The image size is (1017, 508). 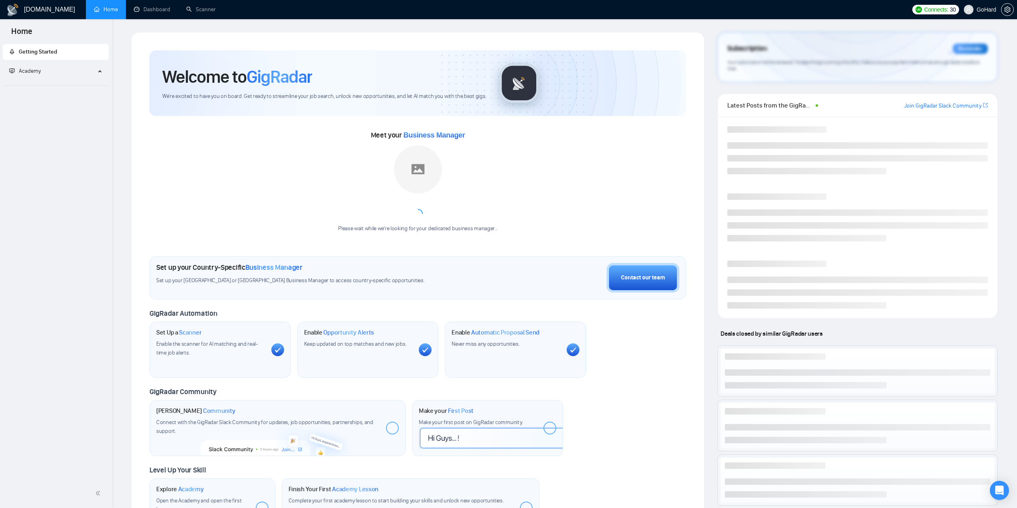 What do you see at coordinates (152, 9) in the screenshot?
I see `a: dashboardDashboard` at bounding box center [152, 9].